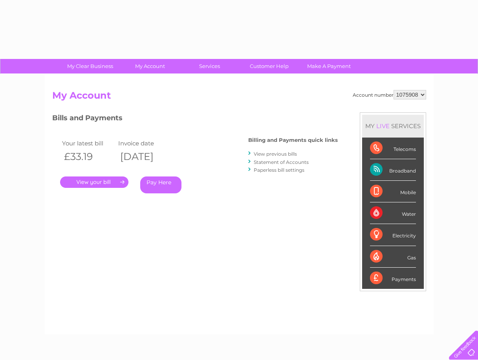  I want to click on div: Broadband, so click(393, 170).